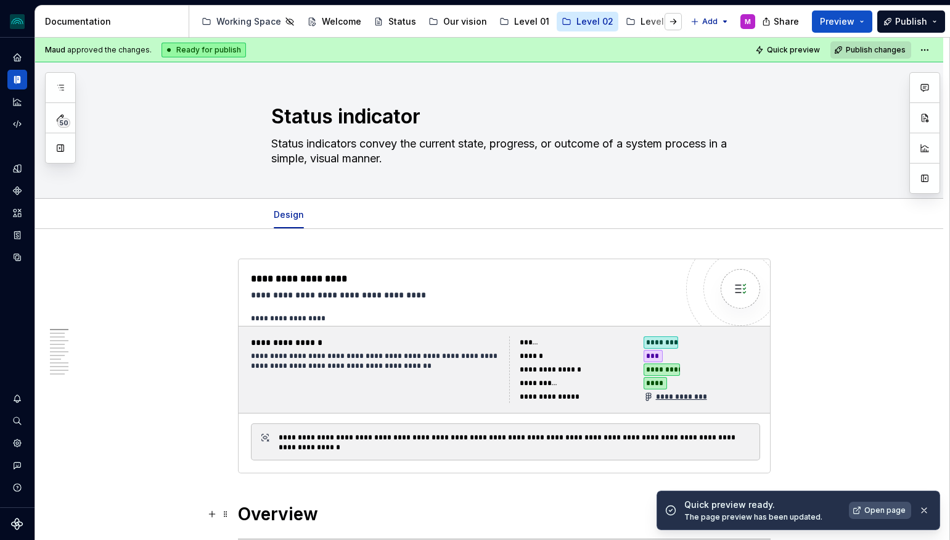  I want to click on a: Analytics, so click(17, 102).